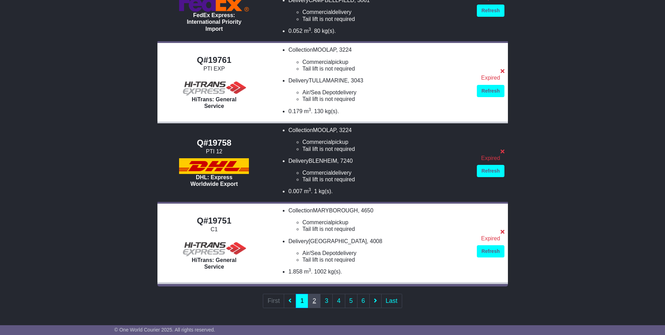  What do you see at coordinates (363, 301) in the screenshot?
I see `a: 6` at bounding box center [363, 301].